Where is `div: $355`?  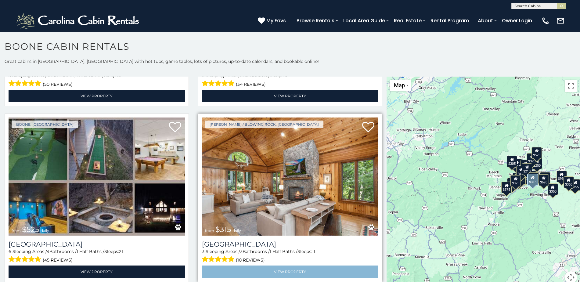
div: $355 is located at coordinates (569, 182).